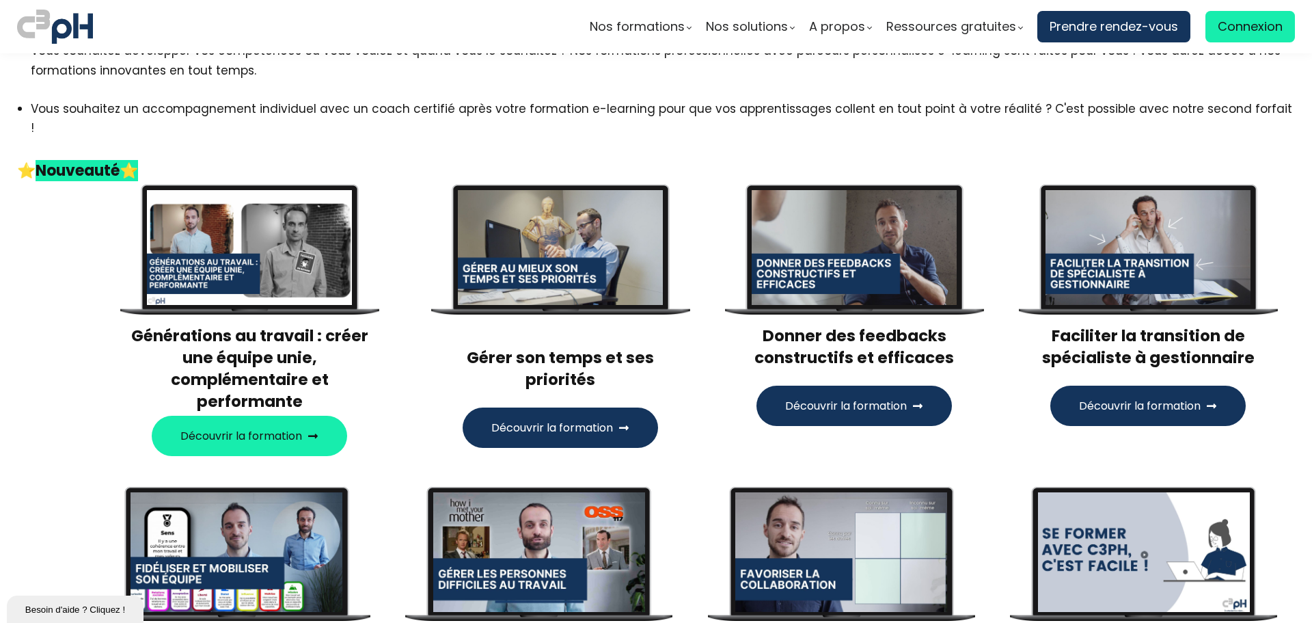 The width and height of the screenshot is (1312, 623). I want to click on h3: Générations au travail : créer une équipe unie, complémentaire et performante, so click(249, 368).